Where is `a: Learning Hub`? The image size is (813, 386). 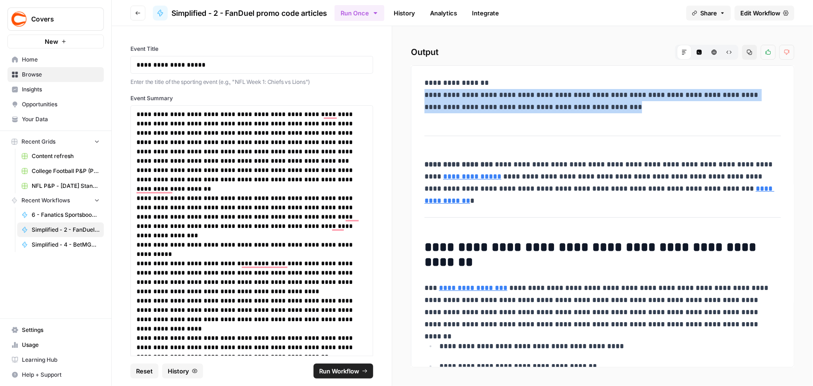
a: Learning Hub is located at coordinates (55, 360).